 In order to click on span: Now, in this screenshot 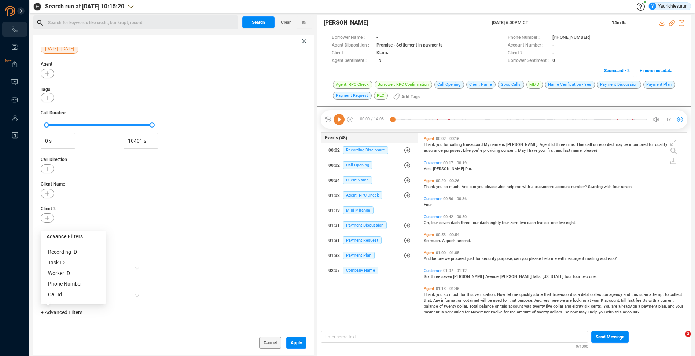, I will do `click(502, 294)`.